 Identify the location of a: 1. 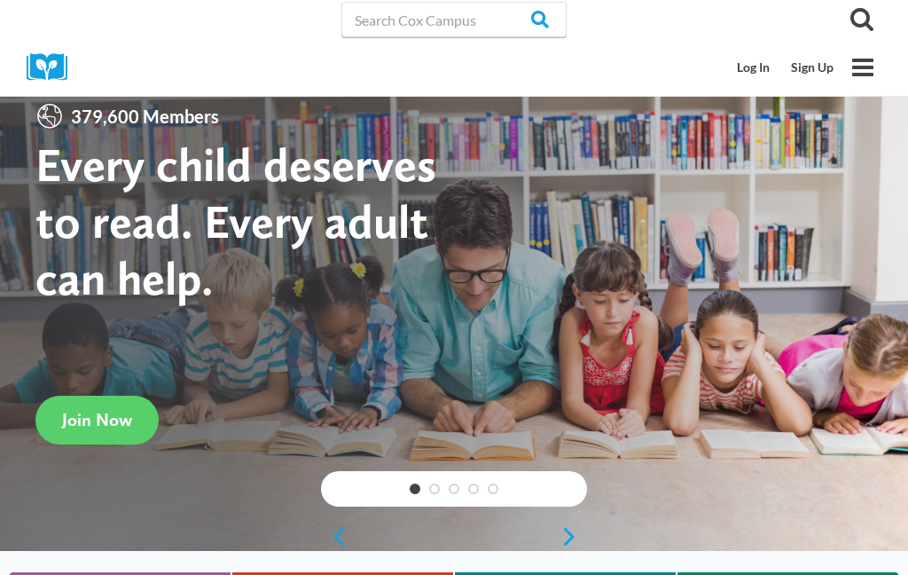
(415, 489).